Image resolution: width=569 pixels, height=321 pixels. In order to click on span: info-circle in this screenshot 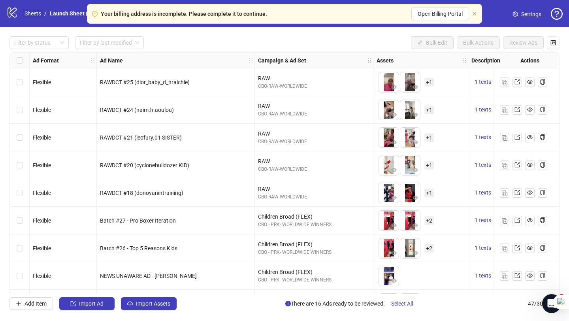, I will do `click(288, 303)`.